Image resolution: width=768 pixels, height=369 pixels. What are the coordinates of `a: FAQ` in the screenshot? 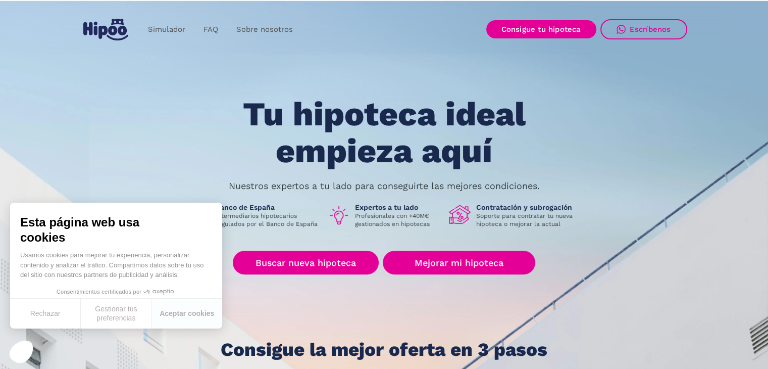 It's located at (211, 29).